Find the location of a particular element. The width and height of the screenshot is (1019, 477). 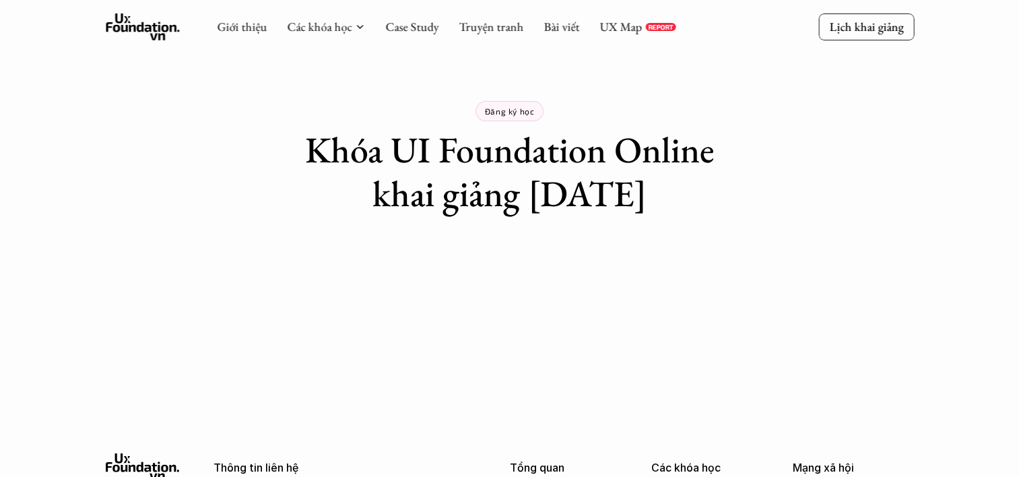

a: Bài viết is located at coordinates (561, 26).